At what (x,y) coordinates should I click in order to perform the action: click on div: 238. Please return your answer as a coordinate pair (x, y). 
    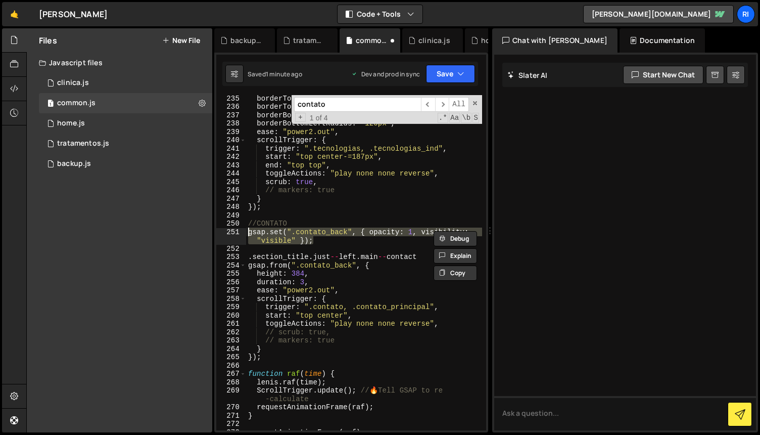
    Looking at the image, I should click on (231, 123).